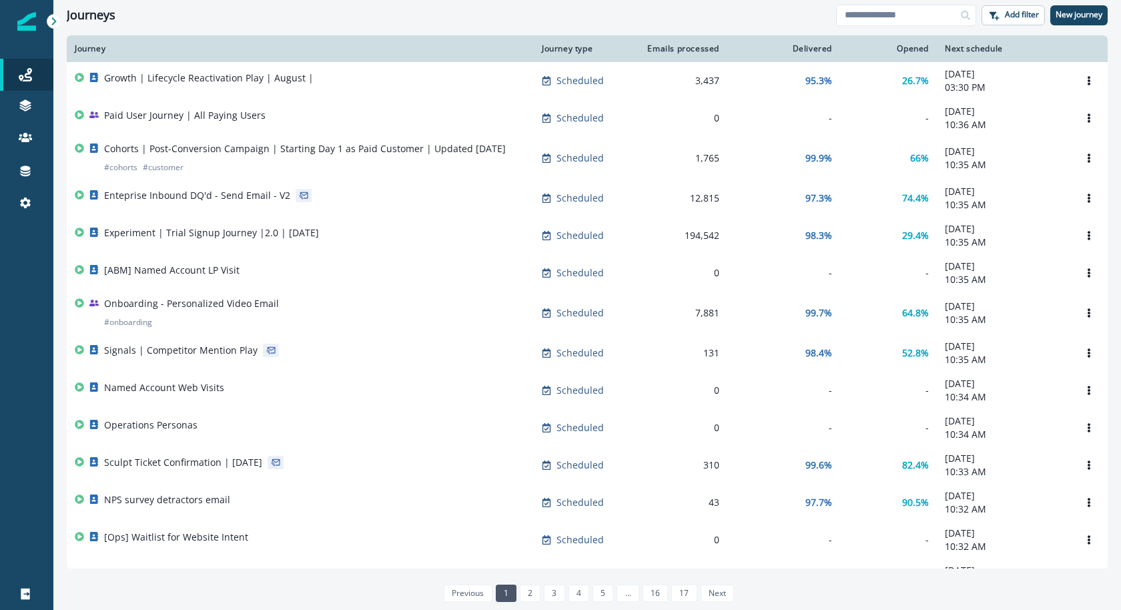 This screenshot has height=610, width=1121. What do you see at coordinates (681, 158) in the screenshot?
I see `div: 1,765` at bounding box center [681, 158].